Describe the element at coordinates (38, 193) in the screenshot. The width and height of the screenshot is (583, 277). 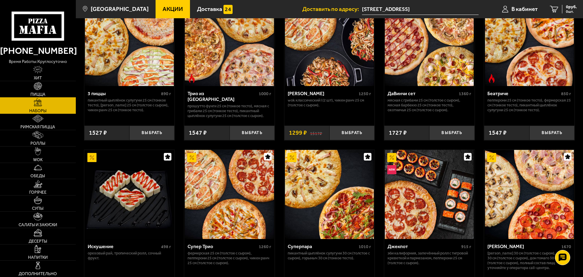
I see `span: Горячее` at that location.